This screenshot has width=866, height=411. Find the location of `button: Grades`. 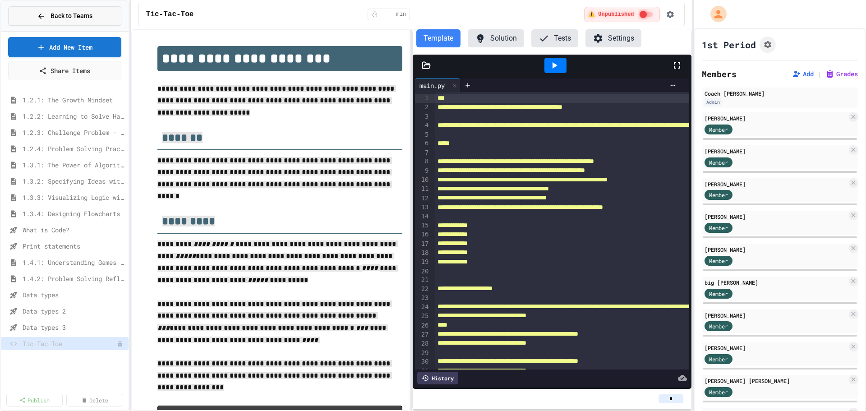

button: Grades is located at coordinates (841, 74).